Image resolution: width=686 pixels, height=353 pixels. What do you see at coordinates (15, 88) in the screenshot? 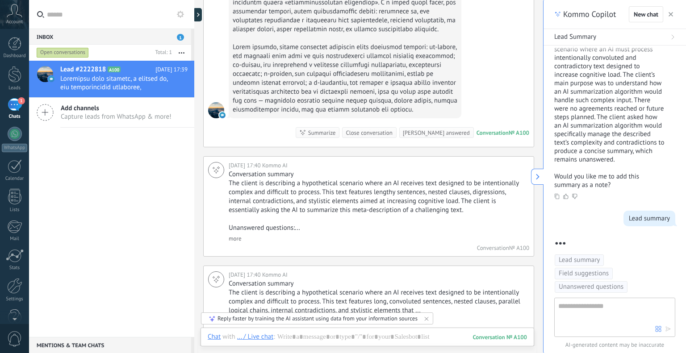
I see `div: Leads` at bounding box center [15, 88].